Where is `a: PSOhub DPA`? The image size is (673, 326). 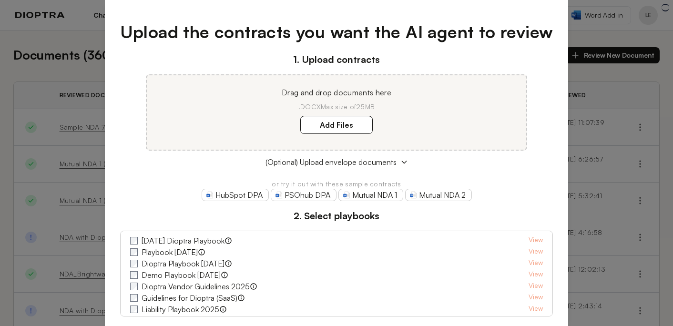 a: PSOhub DPA is located at coordinates (303, 195).